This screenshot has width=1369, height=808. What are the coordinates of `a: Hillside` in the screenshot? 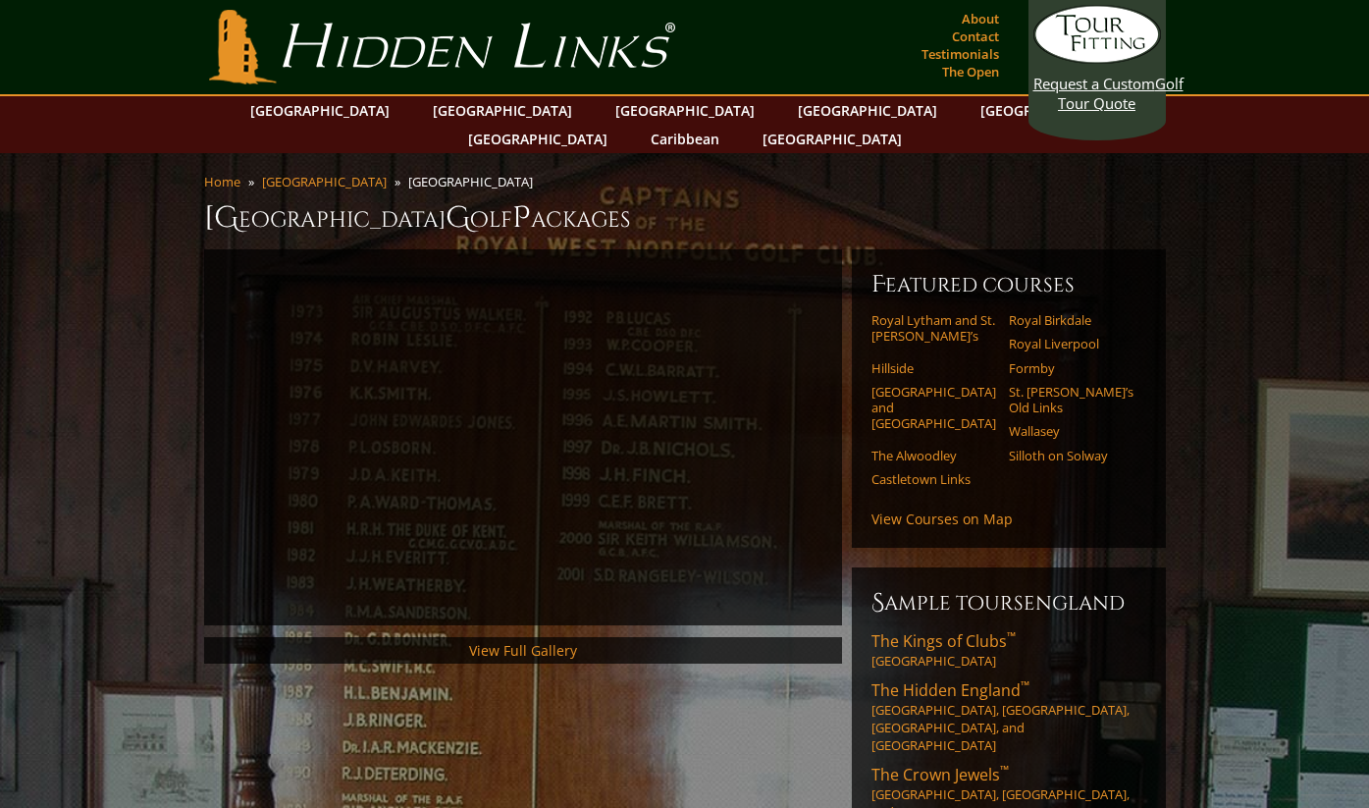 It's located at (933, 368).